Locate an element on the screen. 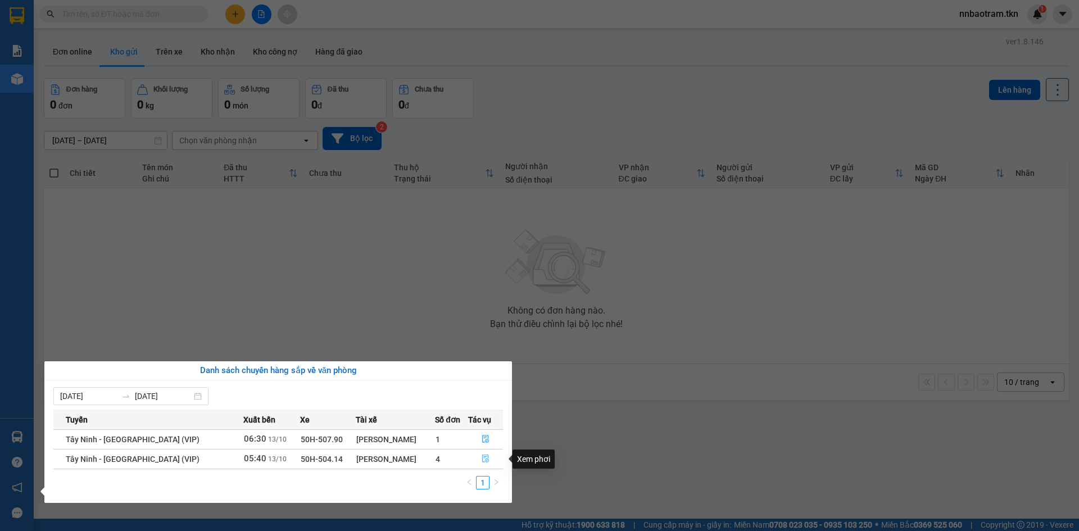 Image resolution: width=1079 pixels, height=531 pixels. input: Từ ngày is located at coordinates (88, 396).